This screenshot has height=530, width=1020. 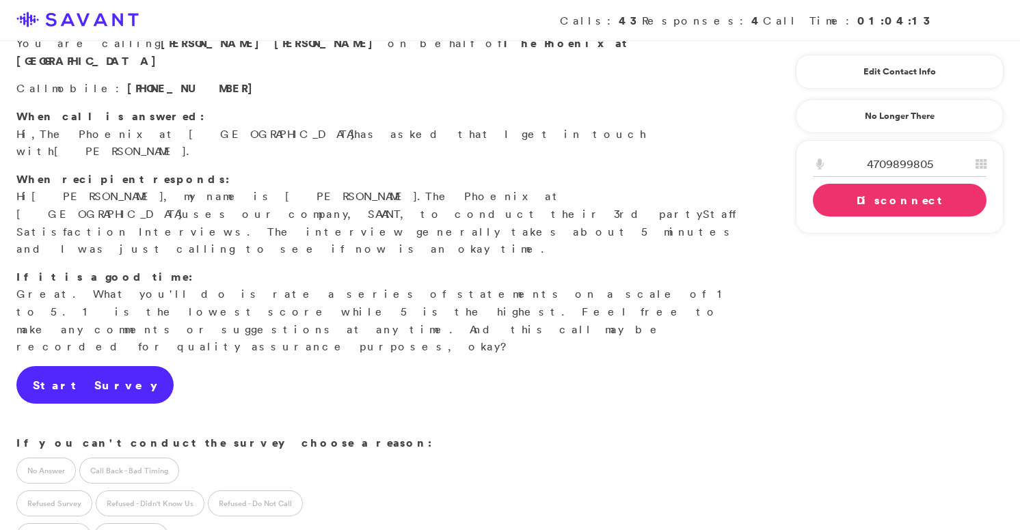 What do you see at coordinates (378, 223) in the screenshot?
I see `span: Staff Satisfaction Interview` at bounding box center [378, 223].